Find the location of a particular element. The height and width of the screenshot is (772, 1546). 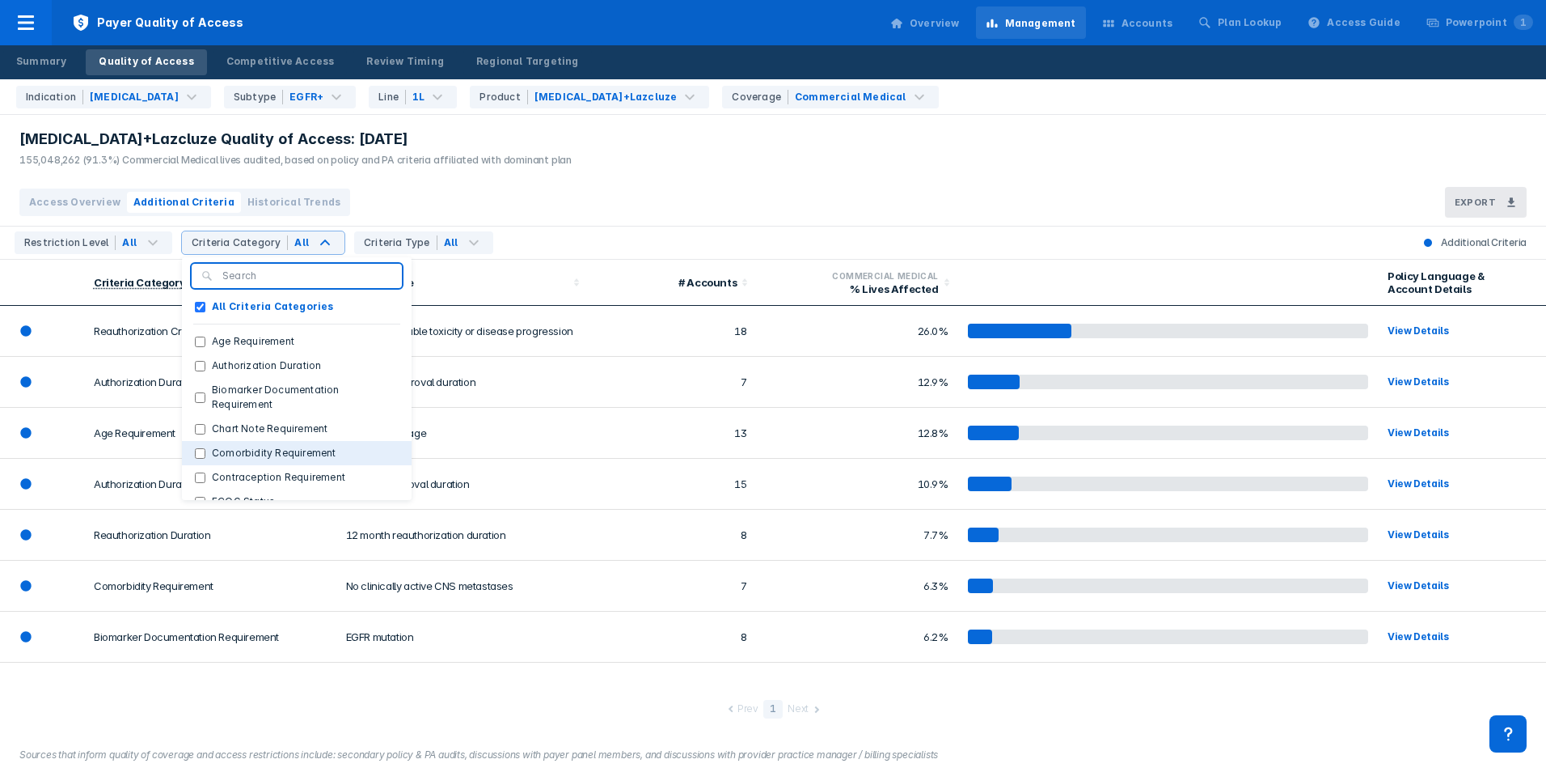

a: Competitive Access is located at coordinates (281, 62).